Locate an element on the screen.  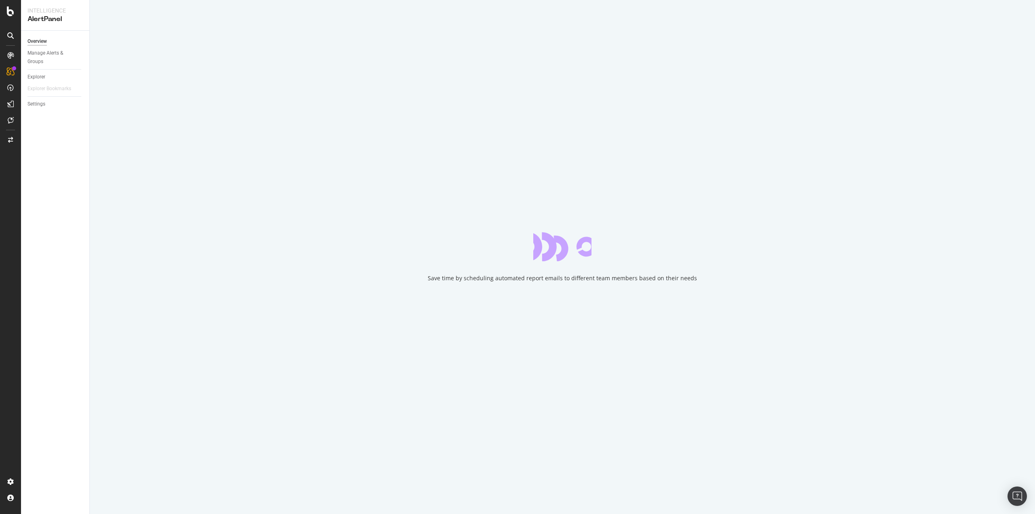
a: Overview is located at coordinates (55, 41).